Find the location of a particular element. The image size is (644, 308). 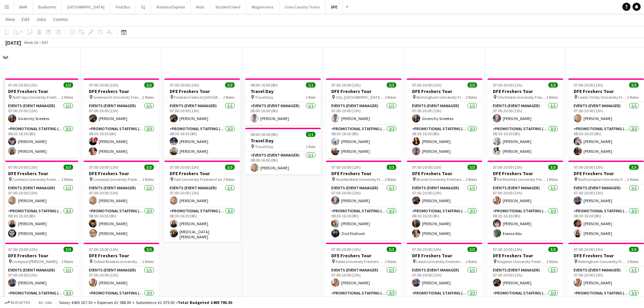

span: Travel Day is located at coordinates (264, 146).